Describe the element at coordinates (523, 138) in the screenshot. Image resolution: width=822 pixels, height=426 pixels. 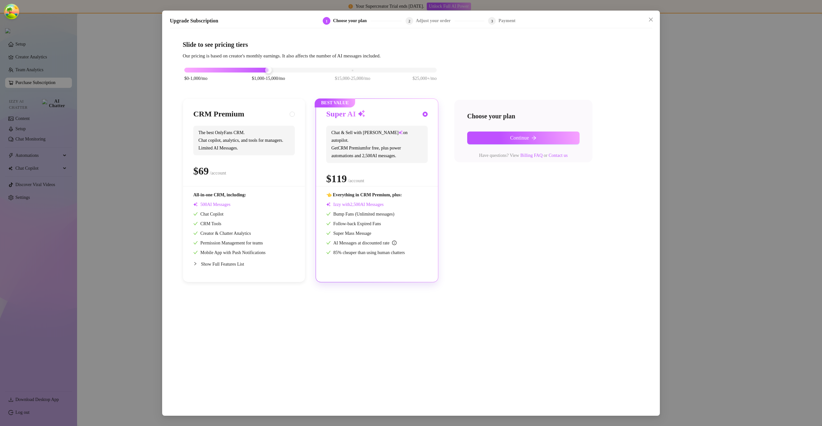
I see `button: Continuearrow-right` at that location.